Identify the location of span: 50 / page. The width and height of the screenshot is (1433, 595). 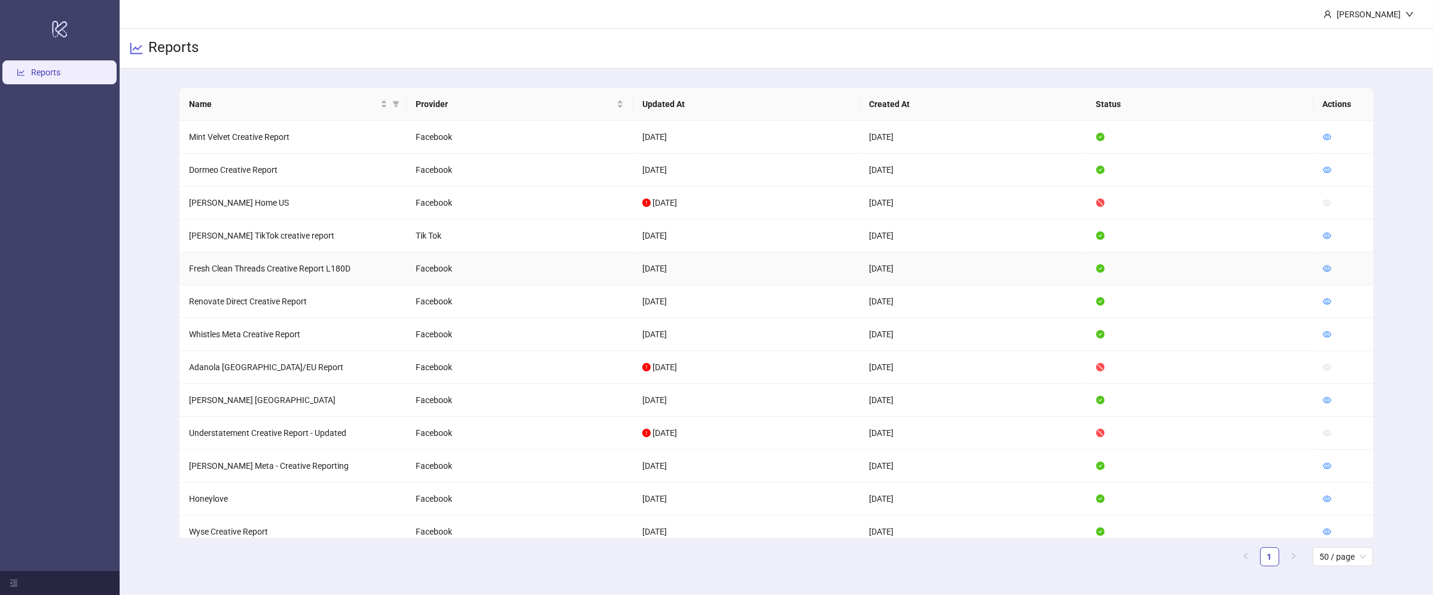
(1343, 557).